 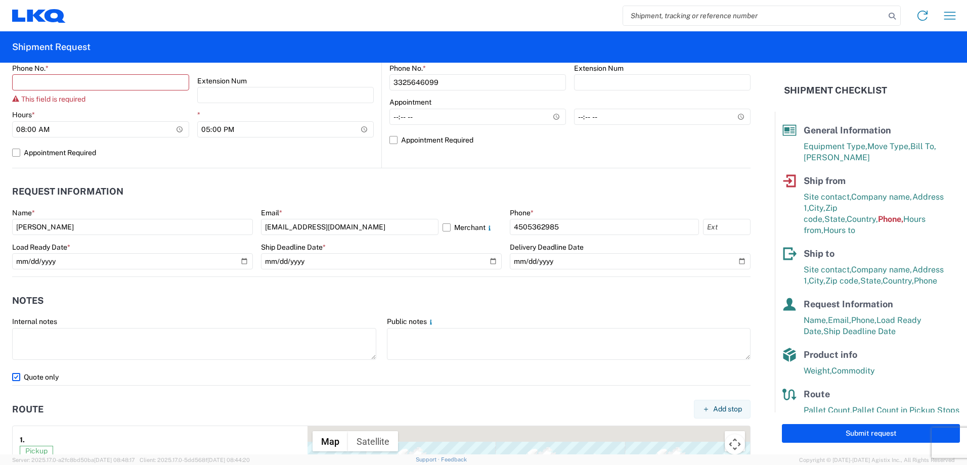 What do you see at coordinates (735, 441) in the screenshot?
I see `button: Toggle fullscreen view` at bounding box center [735, 441].